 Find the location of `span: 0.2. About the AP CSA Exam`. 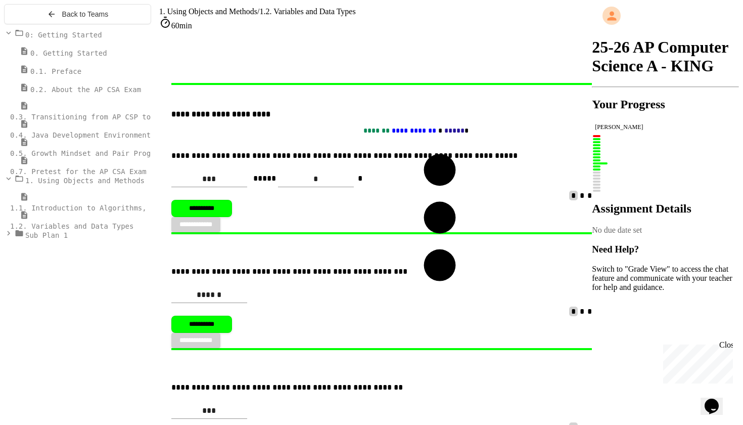

span: 0.2. About the AP CSA Exam is located at coordinates (85, 90).